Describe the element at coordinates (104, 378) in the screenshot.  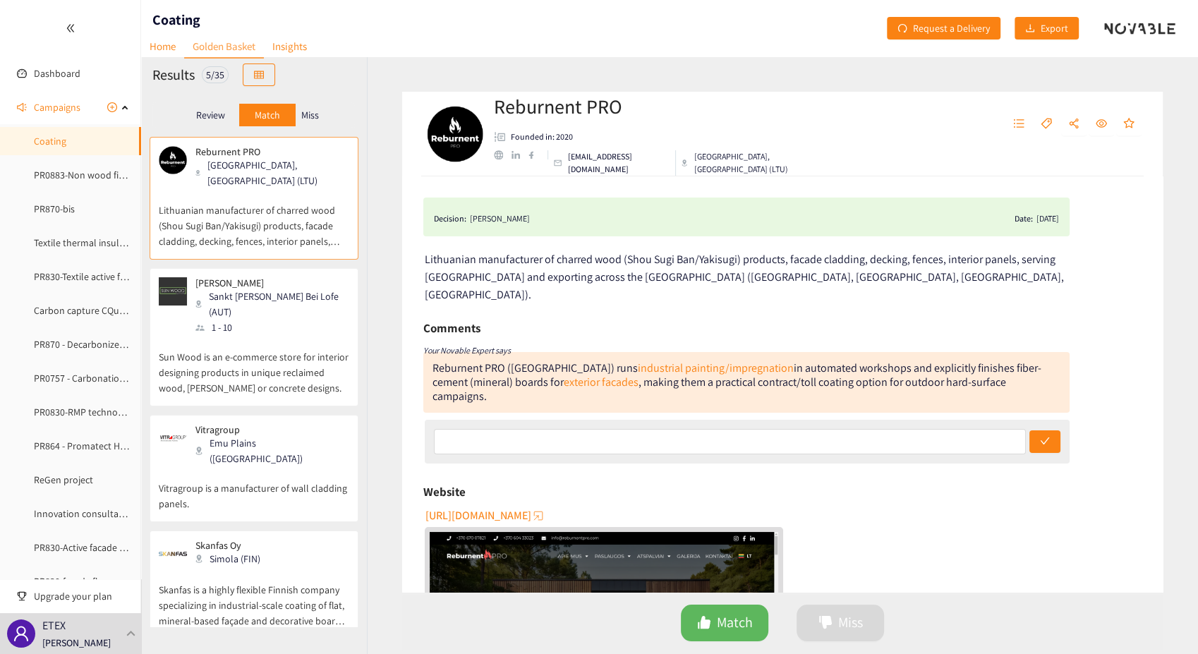
I see `a: PR0757 - Carbonation of FC waste` at that location.